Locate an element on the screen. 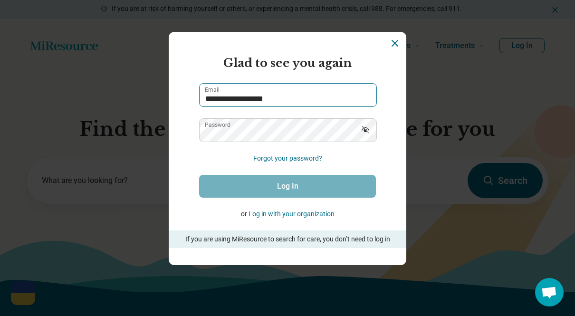  section: Login Dialog is located at coordinates (288, 148).